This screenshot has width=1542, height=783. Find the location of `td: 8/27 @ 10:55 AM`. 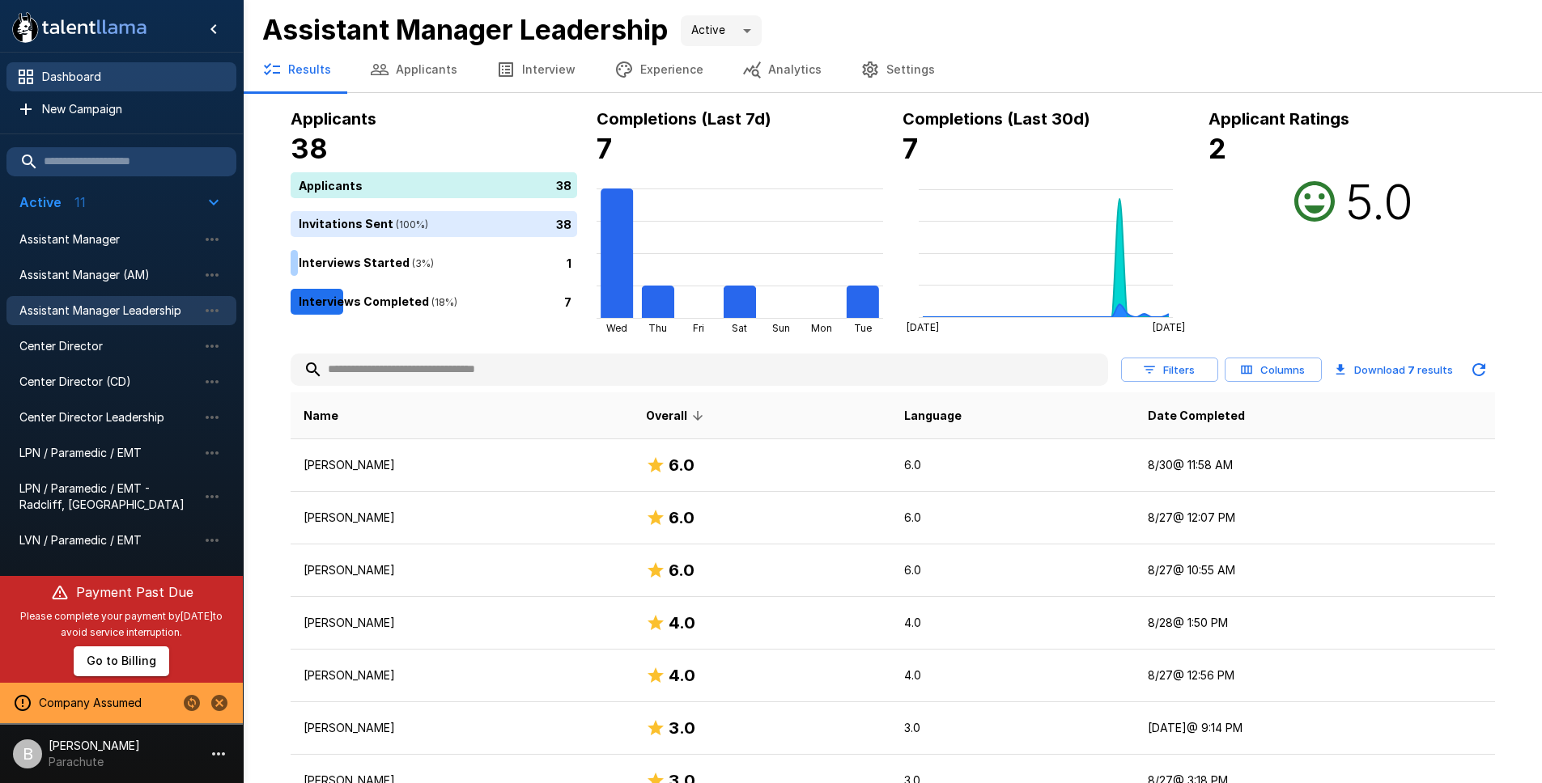

td: 8/27 @ 10:55 AM is located at coordinates (1314, 571).